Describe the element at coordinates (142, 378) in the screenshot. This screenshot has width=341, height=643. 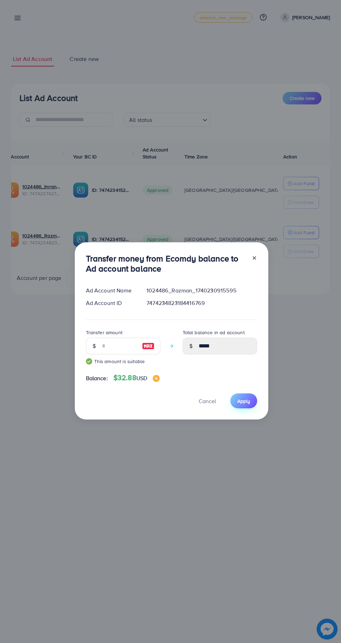
I see `span: USD` at that location.